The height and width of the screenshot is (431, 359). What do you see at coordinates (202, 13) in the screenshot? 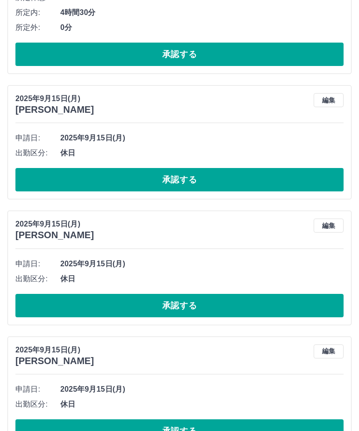
I see `span: 4時間30分` at bounding box center [202, 13].